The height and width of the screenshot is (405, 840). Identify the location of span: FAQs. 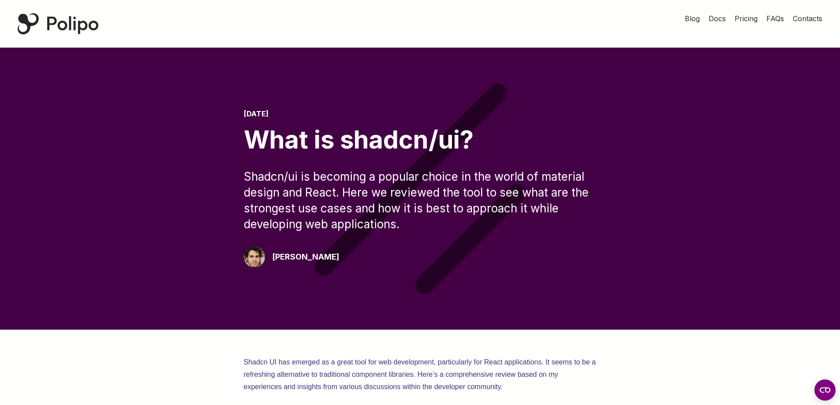
(775, 19).